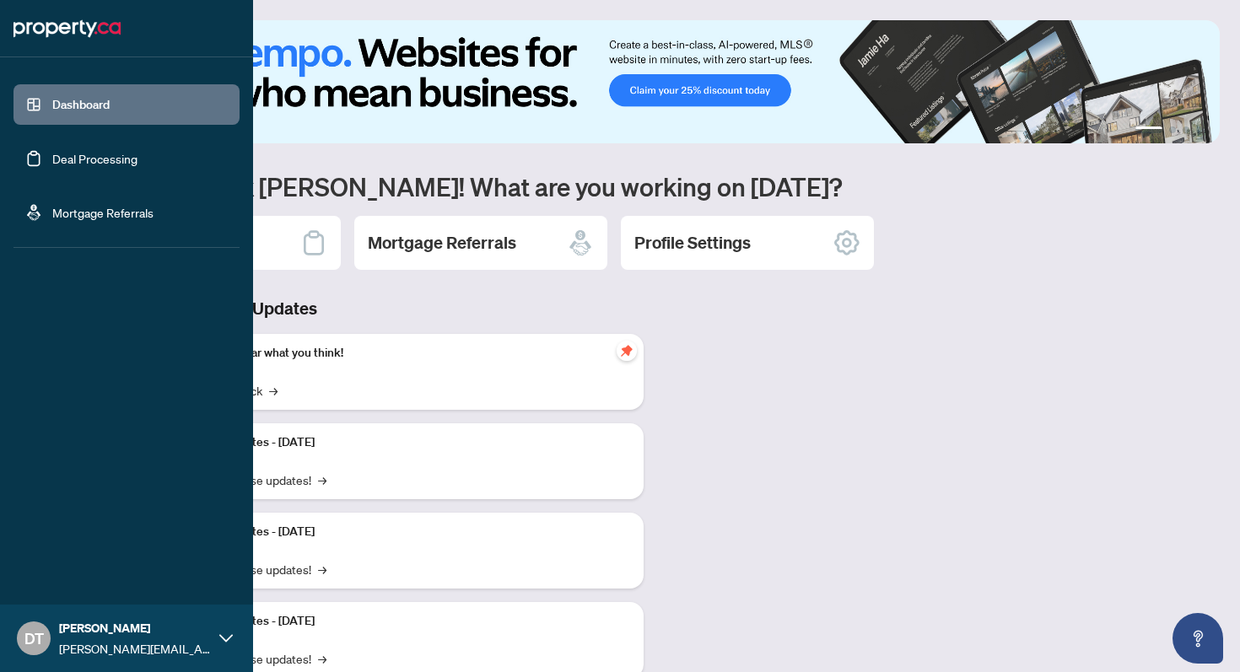 The width and height of the screenshot is (1240, 672). What do you see at coordinates (365, 309) in the screenshot?
I see `h3: Brokerage & Industry Updates` at bounding box center [365, 309].